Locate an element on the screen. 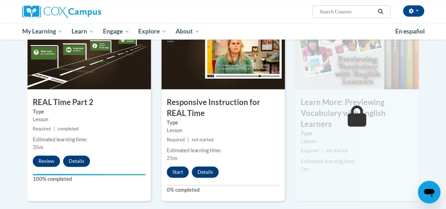 The height and width of the screenshot is (209, 446). label: 0% completed is located at coordinates (223, 190).